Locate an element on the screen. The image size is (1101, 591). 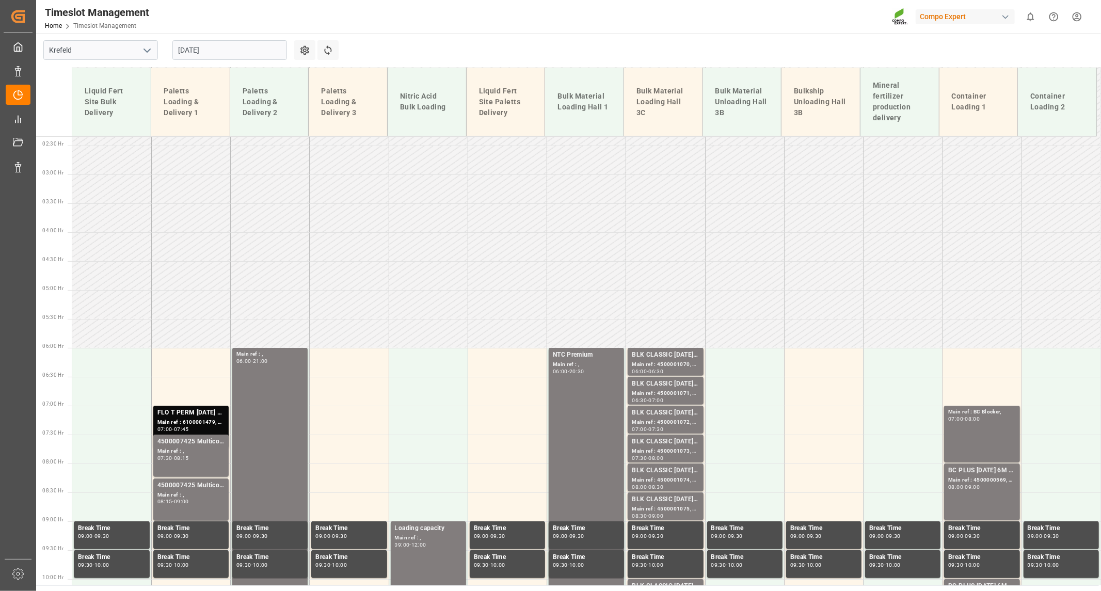
div: Main ref : 4500001072, 2000001075; is located at coordinates (665, 422).